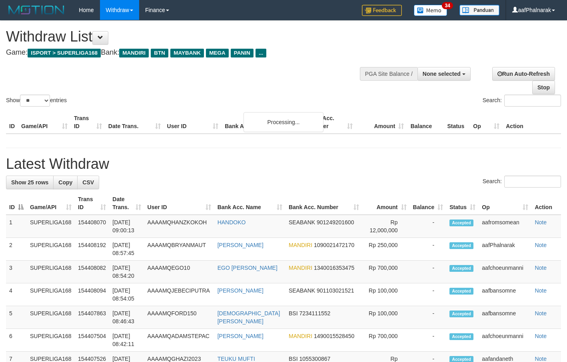 Image resolution: width=567 pixels, height=362 pixels. What do you see at coordinates (179, 249) in the screenshot?
I see `td: AAAAMQBRYANMAUT` at bounding box center [179, 249].